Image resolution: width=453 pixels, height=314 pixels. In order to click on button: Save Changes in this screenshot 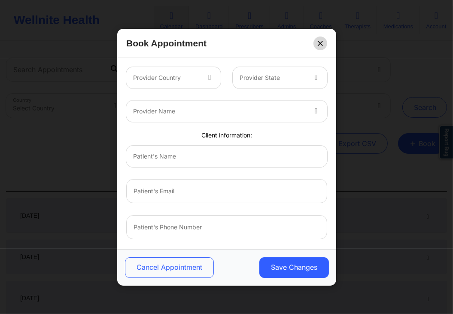, I will do `click(294, 267)`.